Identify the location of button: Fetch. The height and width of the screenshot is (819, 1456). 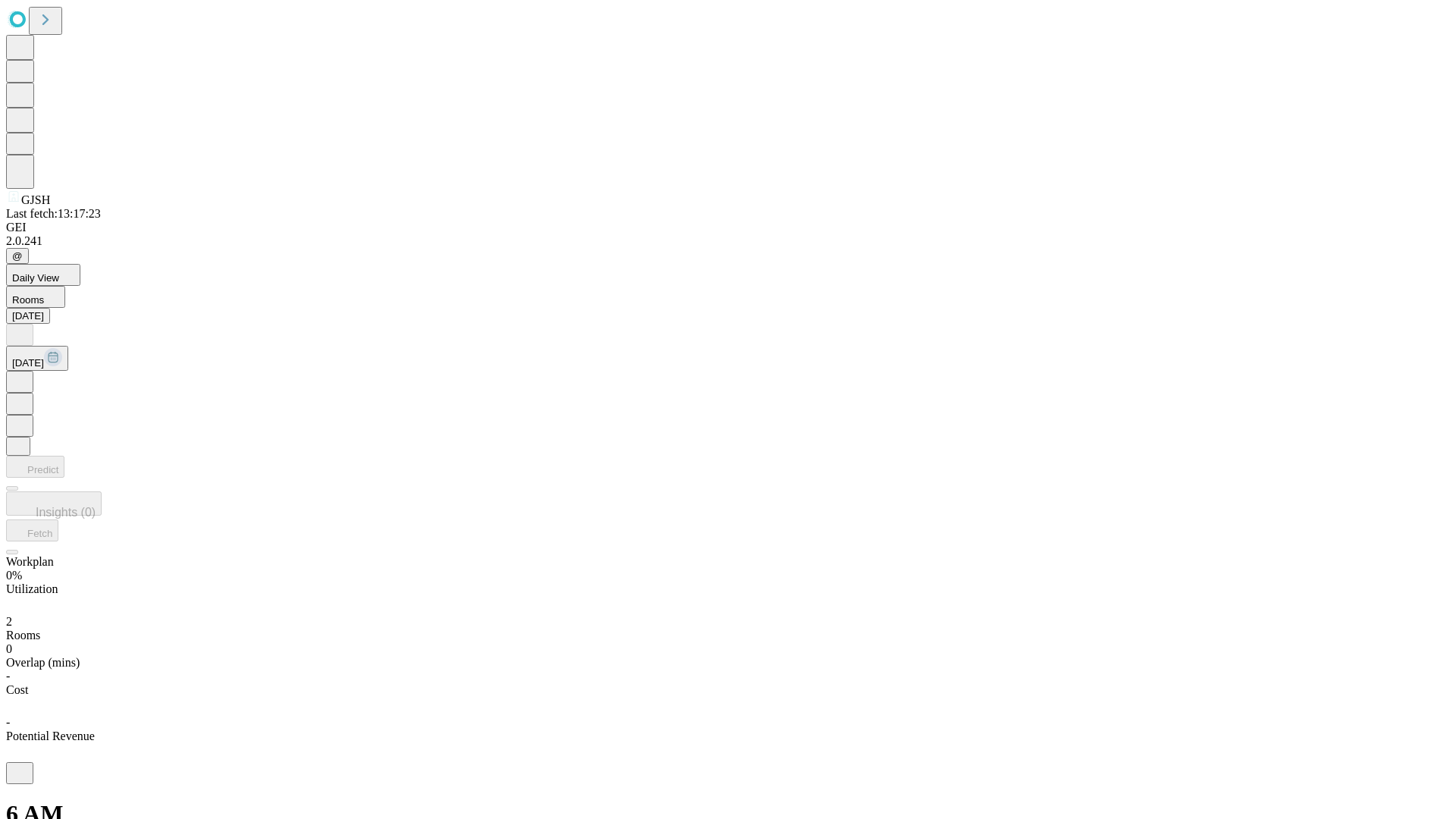
(32, 530).